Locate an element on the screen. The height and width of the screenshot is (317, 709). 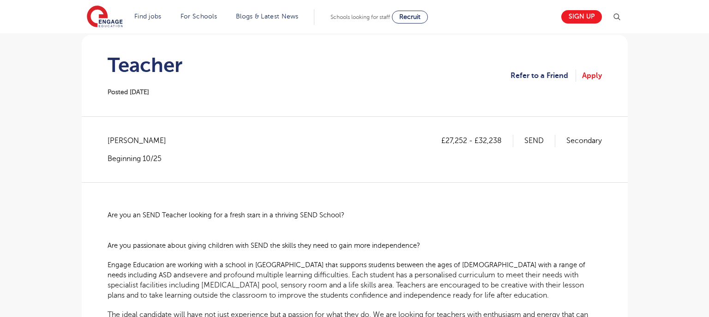
img: Engage Education is located at coordinates (105, 17).